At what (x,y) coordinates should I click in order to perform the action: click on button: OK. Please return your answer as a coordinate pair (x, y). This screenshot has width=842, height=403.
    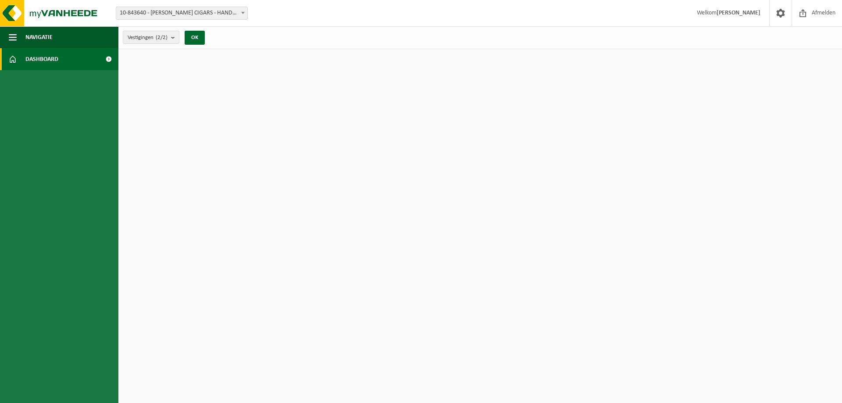
    Looking at the image, I should click on (195, 38).